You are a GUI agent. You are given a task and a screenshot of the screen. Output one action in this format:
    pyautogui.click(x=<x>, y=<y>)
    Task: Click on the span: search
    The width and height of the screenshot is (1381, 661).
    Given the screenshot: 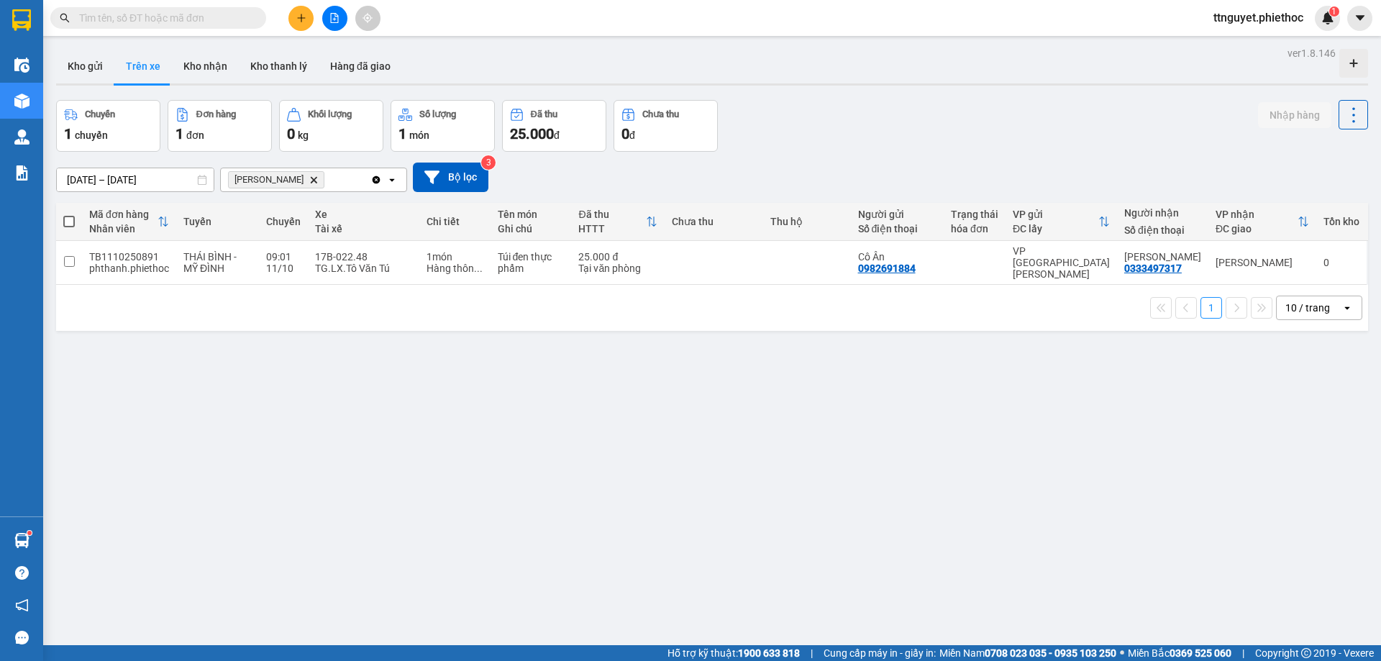 What is the action you would take?
    pyautogui.click(x=65, y=18)
    